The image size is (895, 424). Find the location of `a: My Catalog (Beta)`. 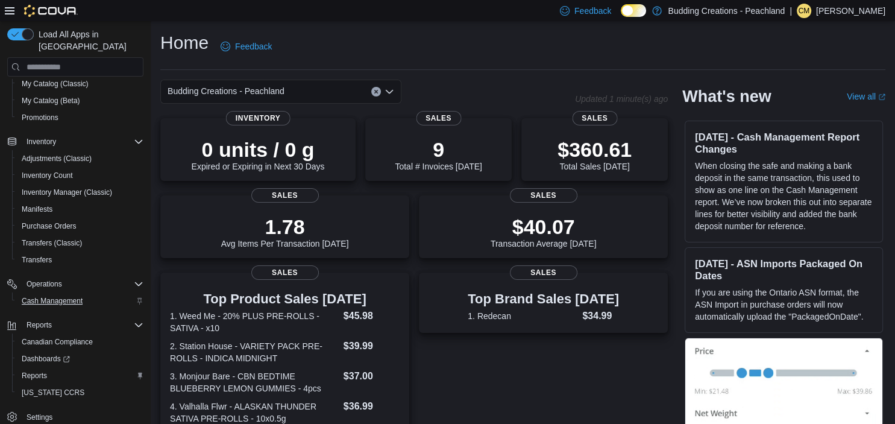

a: My Catalog (Beta) is located at coordinates (51, 101).